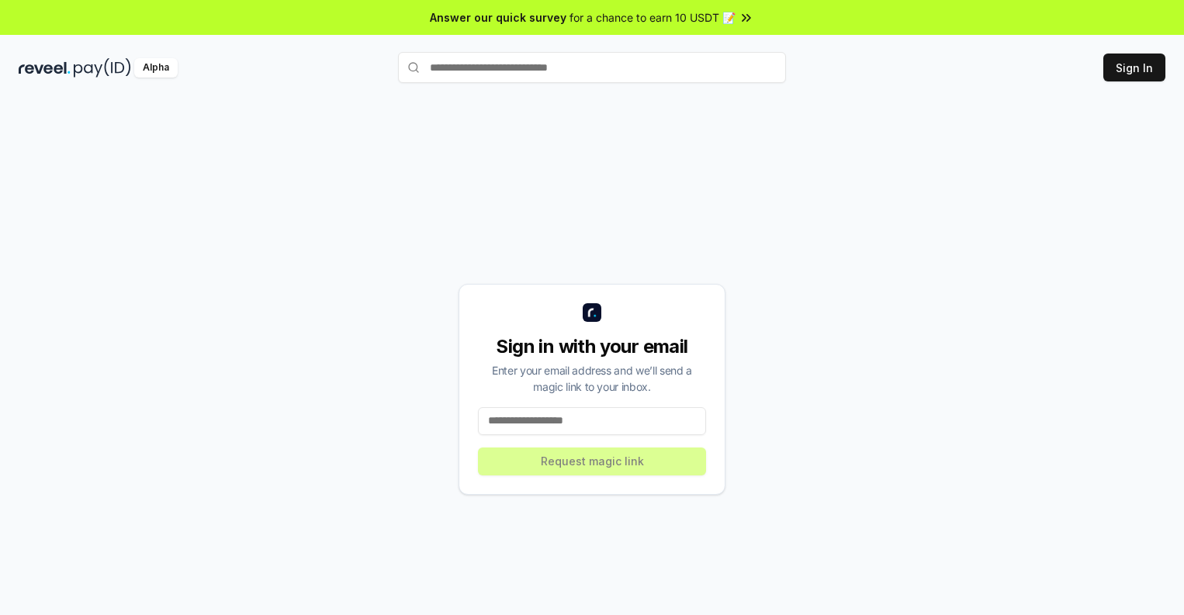  I want to click on img: pay_id, so click(102, 67).